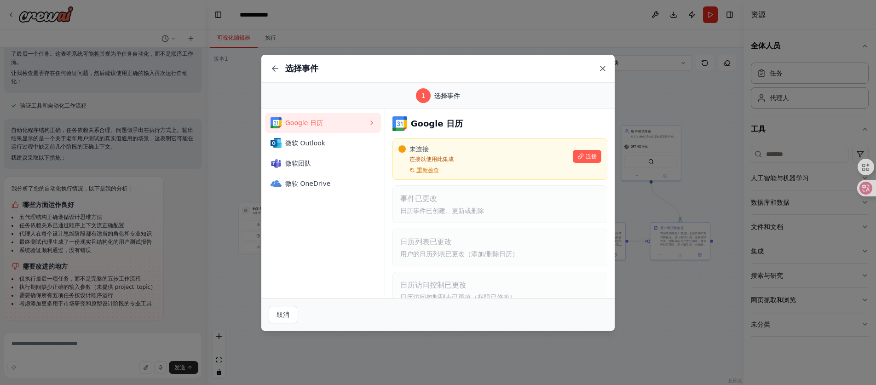  I want to click on font: 连接, so click(591, 156).